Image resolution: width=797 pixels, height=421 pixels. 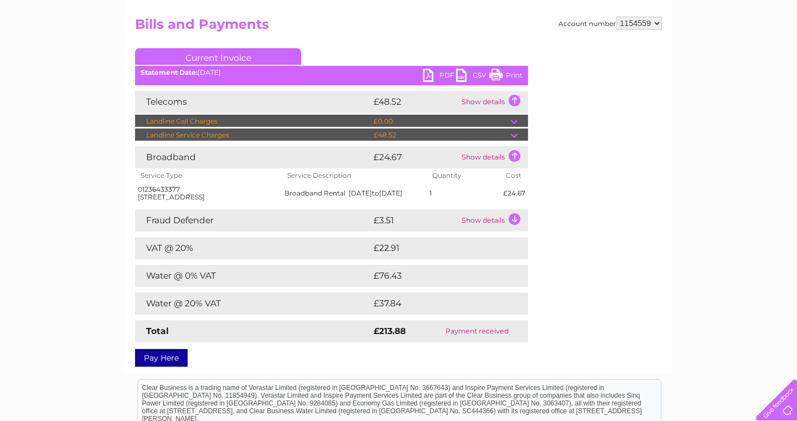 I want to click on td: VAT @ 20%, so click(x=253, y=248).